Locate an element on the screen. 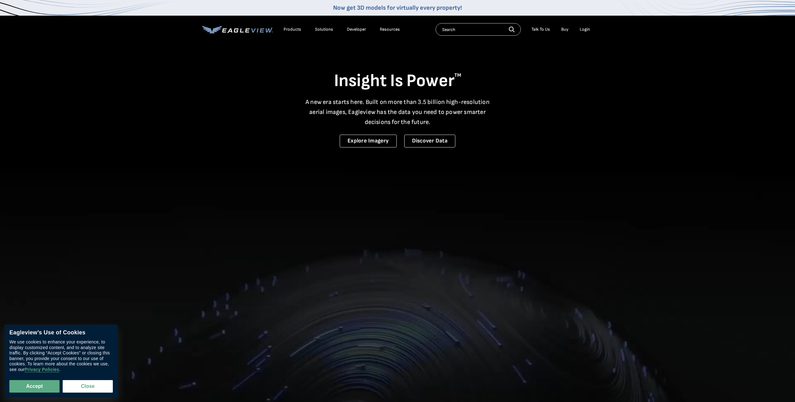 The width and height of the screenshot is (795, 402). a: Developer is located at coordinates (356, 29).